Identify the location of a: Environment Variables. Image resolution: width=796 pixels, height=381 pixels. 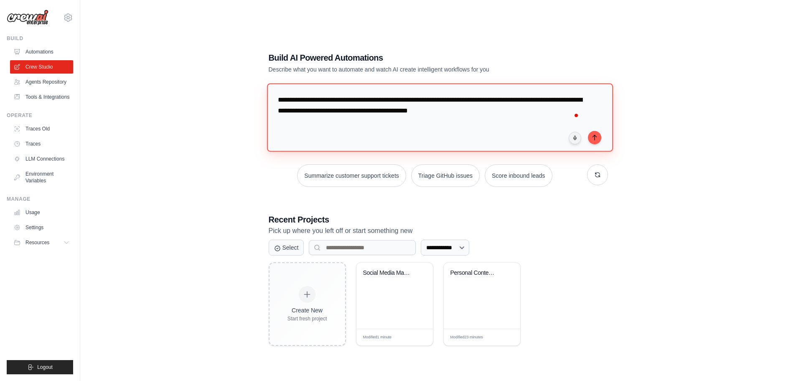
(41, 177).